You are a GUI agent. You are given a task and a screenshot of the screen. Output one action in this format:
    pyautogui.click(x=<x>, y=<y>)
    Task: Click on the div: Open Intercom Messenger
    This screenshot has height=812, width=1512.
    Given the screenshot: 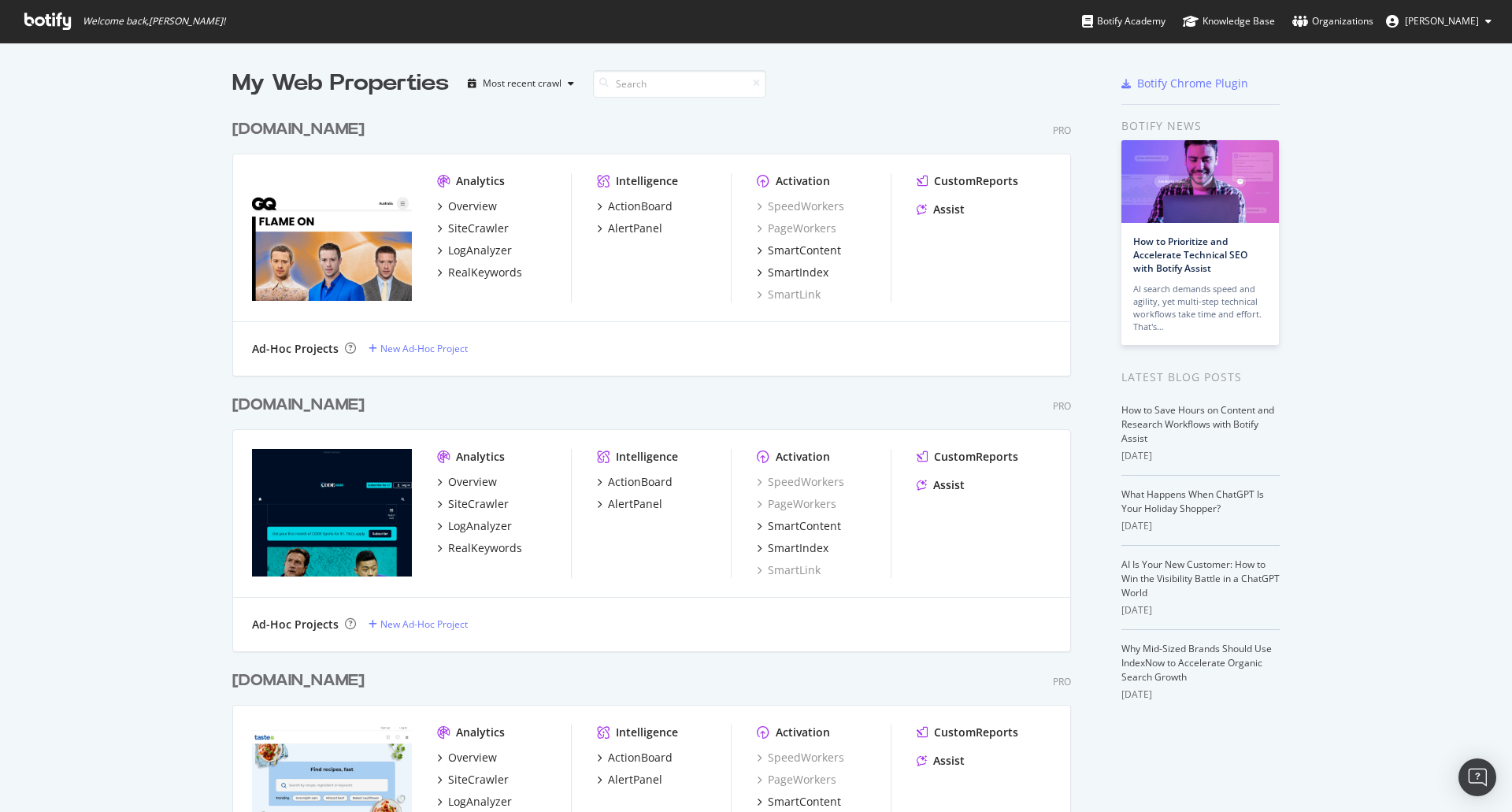 What is the action you would take?
    pyautogui.click(x=1478, y=777)
    